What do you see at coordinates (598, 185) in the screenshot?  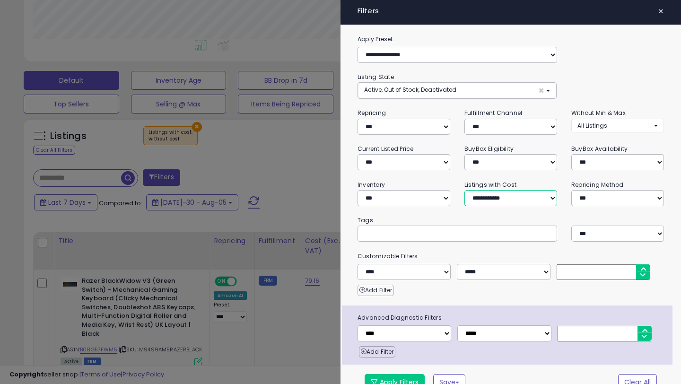 I see `small: Repricing Method` at bounding box center [598, 185].